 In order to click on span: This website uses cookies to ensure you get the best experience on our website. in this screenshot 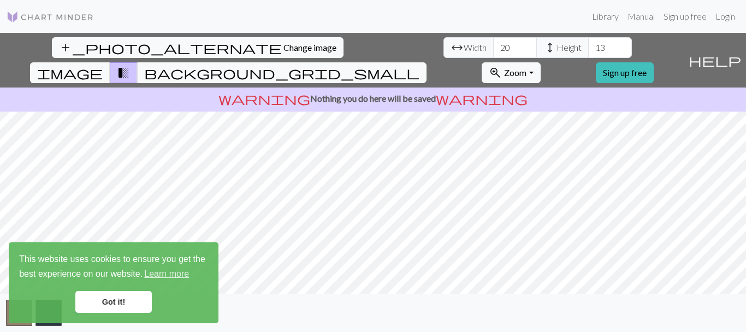, I will do `click(114, 267)`.